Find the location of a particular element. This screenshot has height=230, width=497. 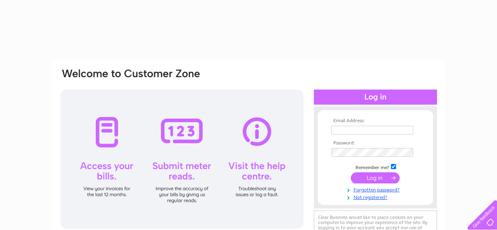

a: Forgotten password? is located at coordinates (376, 189).